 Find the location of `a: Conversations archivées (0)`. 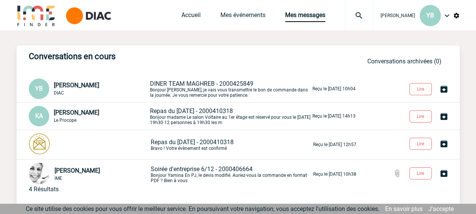

a: Conversations archivées (0) is located at coordinates (405, 61).